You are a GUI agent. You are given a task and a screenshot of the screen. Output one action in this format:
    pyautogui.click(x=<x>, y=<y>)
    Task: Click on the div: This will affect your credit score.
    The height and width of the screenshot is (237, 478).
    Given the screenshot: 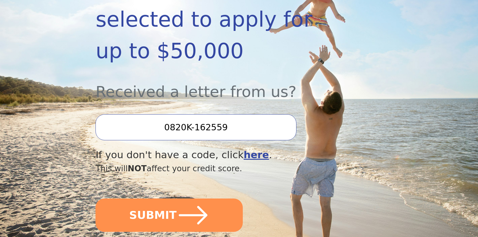 What is the action you would take?
    pyautogui.click(x=217, y=168)
    